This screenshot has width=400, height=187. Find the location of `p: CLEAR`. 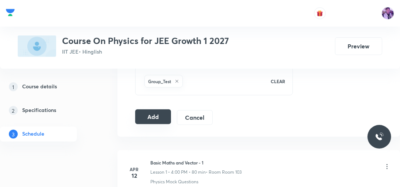

p: CLEAR is located at coordinates (278, 81).